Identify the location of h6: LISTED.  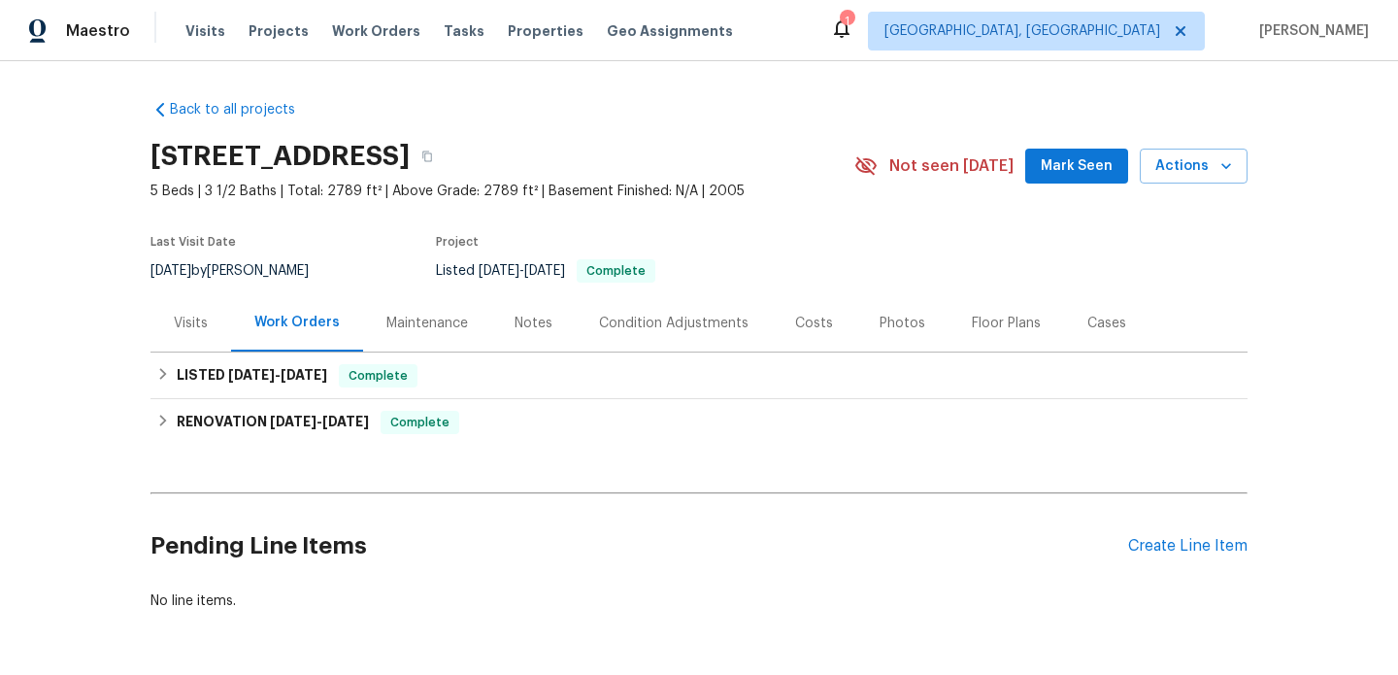
(251, 376).